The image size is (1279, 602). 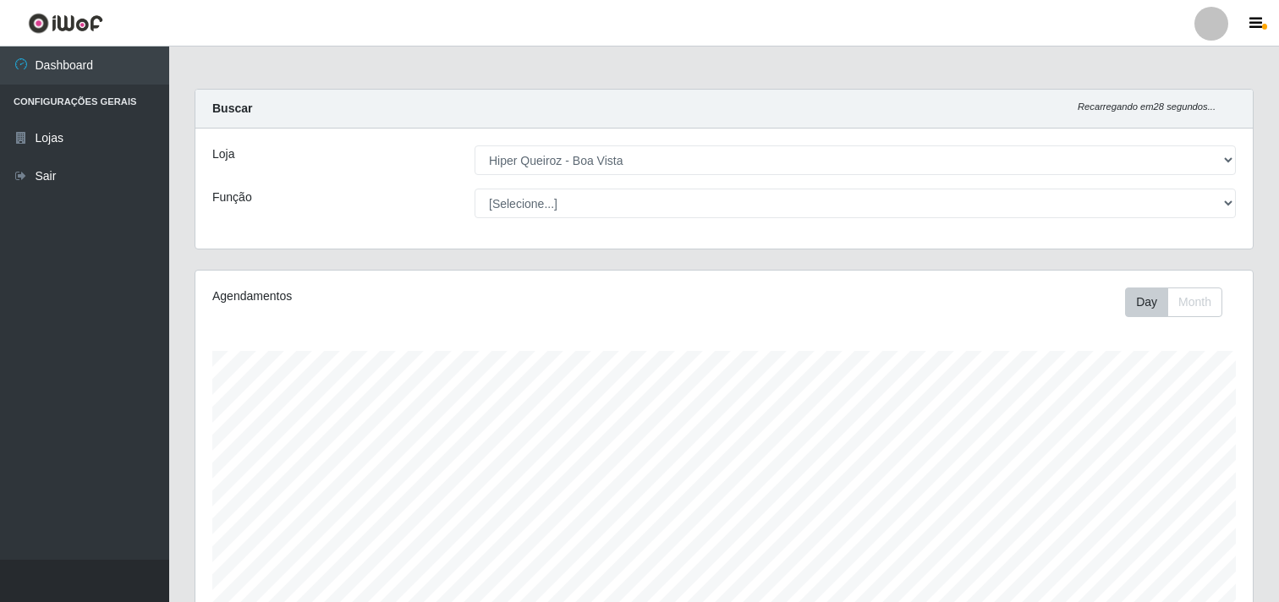 What do you see at coordinates (232, 197) in the screenshot?
I see `label: Função` at bounding box center [232, 197].